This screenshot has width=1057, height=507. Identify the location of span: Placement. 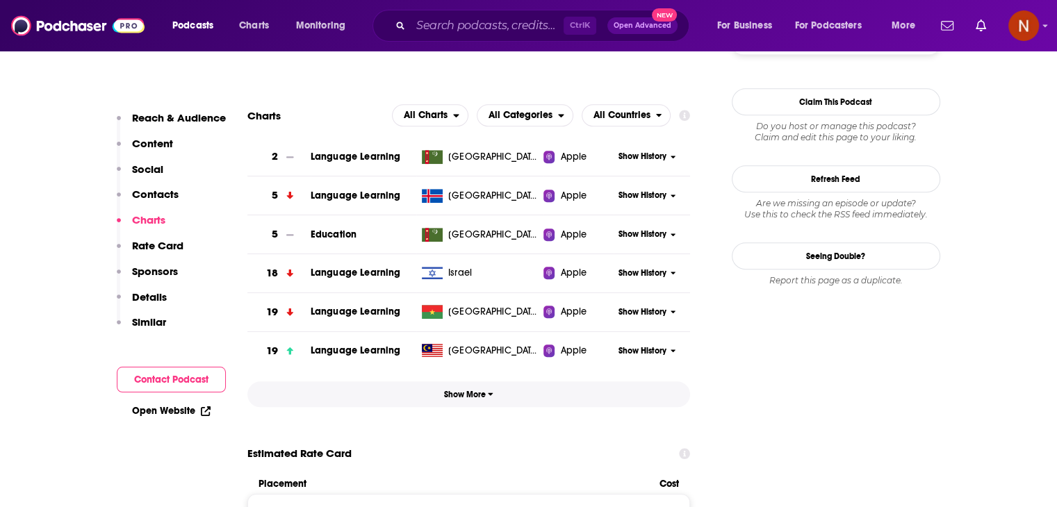
(453, 484).